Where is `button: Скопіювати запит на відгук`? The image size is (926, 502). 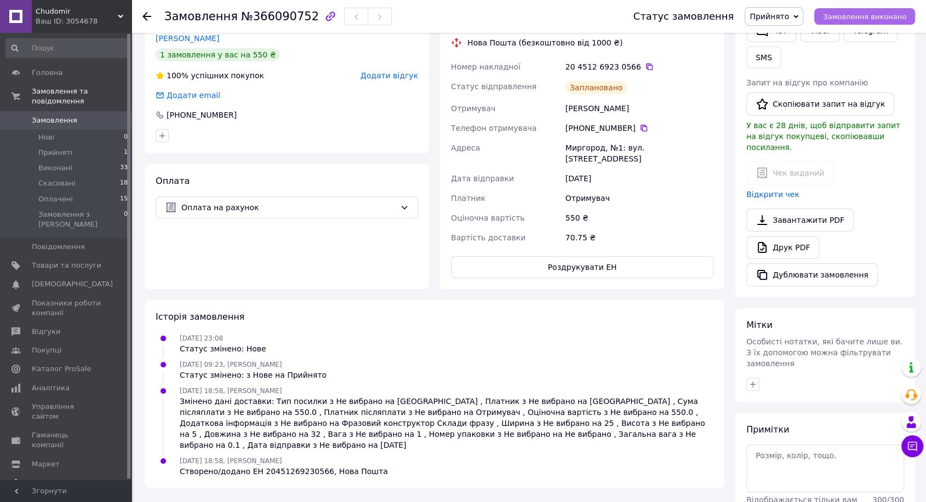
button: Скопіювати запит на відгук is located at coordinates (820, 104).